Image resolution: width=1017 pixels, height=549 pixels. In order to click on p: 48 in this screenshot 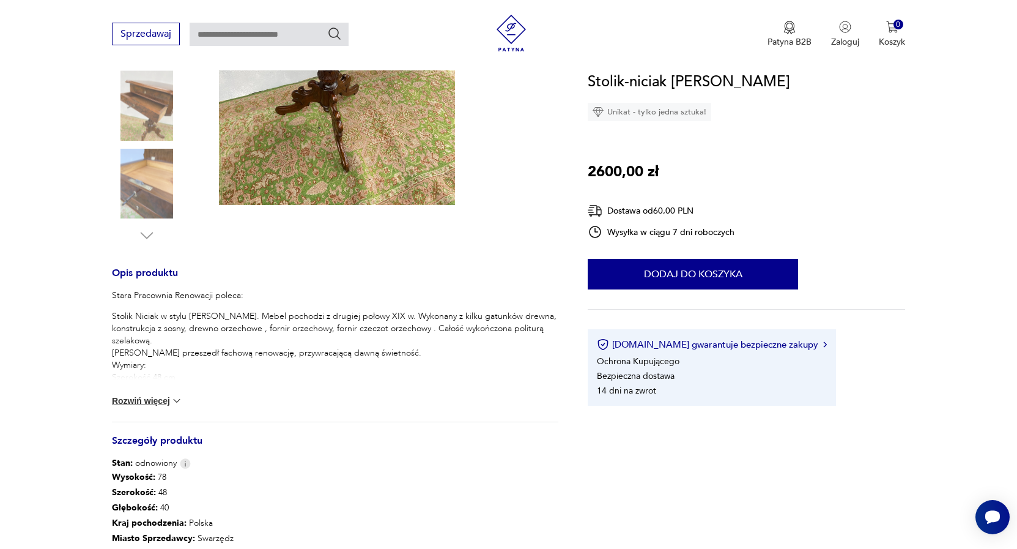, I will do `click(173, 492)`.